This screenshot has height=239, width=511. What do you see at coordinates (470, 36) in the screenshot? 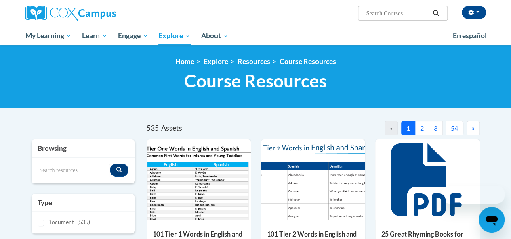
I see `span: En español` at bounding box center [470, 36].